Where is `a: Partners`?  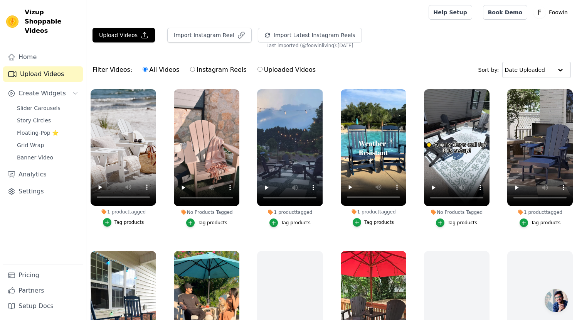
a: Partners is located at coordinates (43, 290).